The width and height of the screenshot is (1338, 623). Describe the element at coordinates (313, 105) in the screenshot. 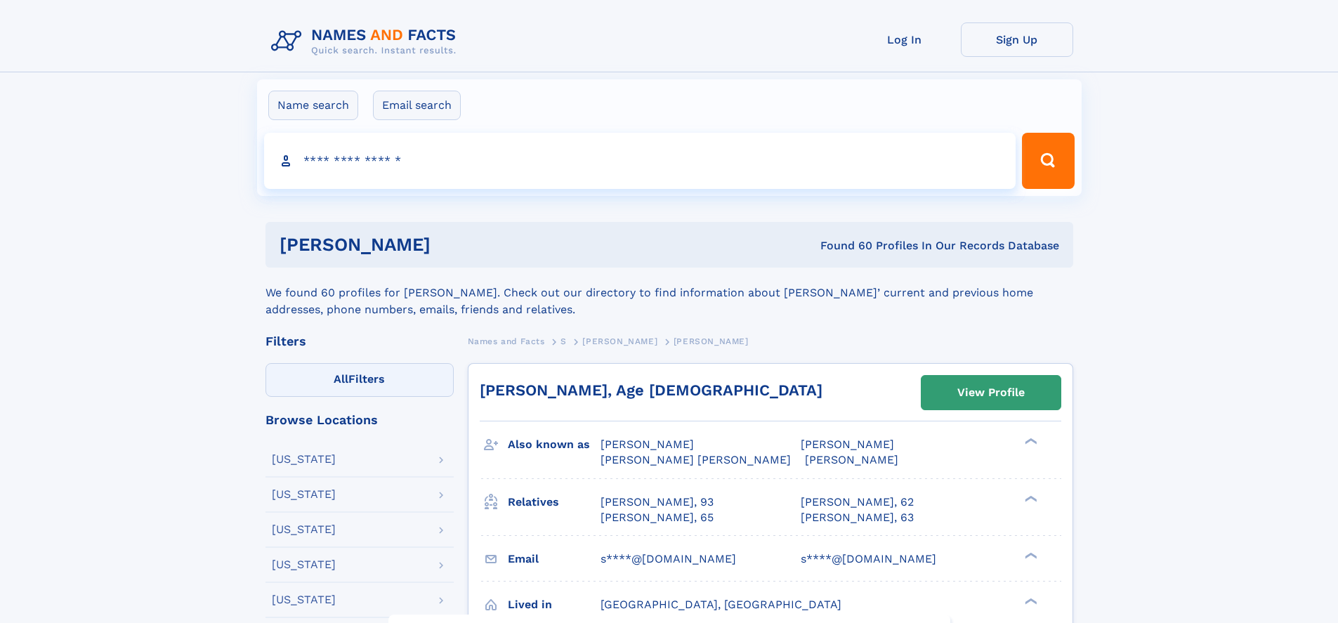

I see `label: Name search` at that location.